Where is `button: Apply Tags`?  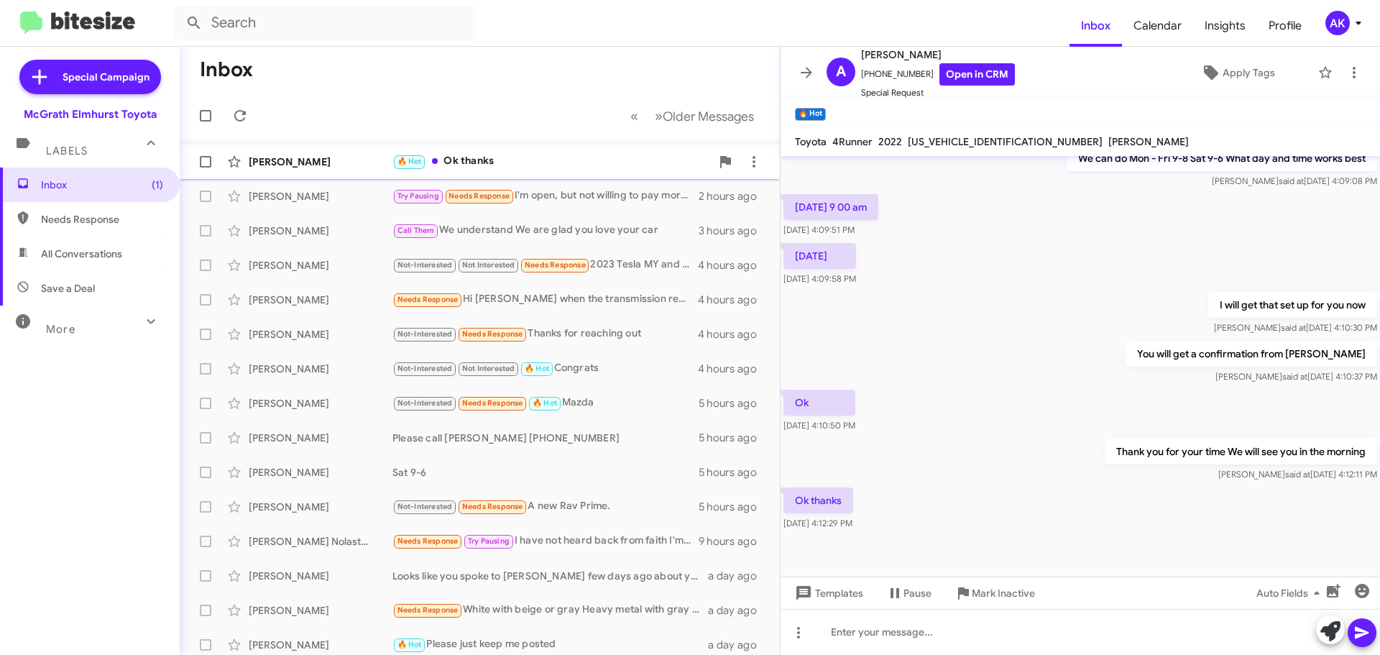 button: Apply Tags is located at coordinates (1237, 73).